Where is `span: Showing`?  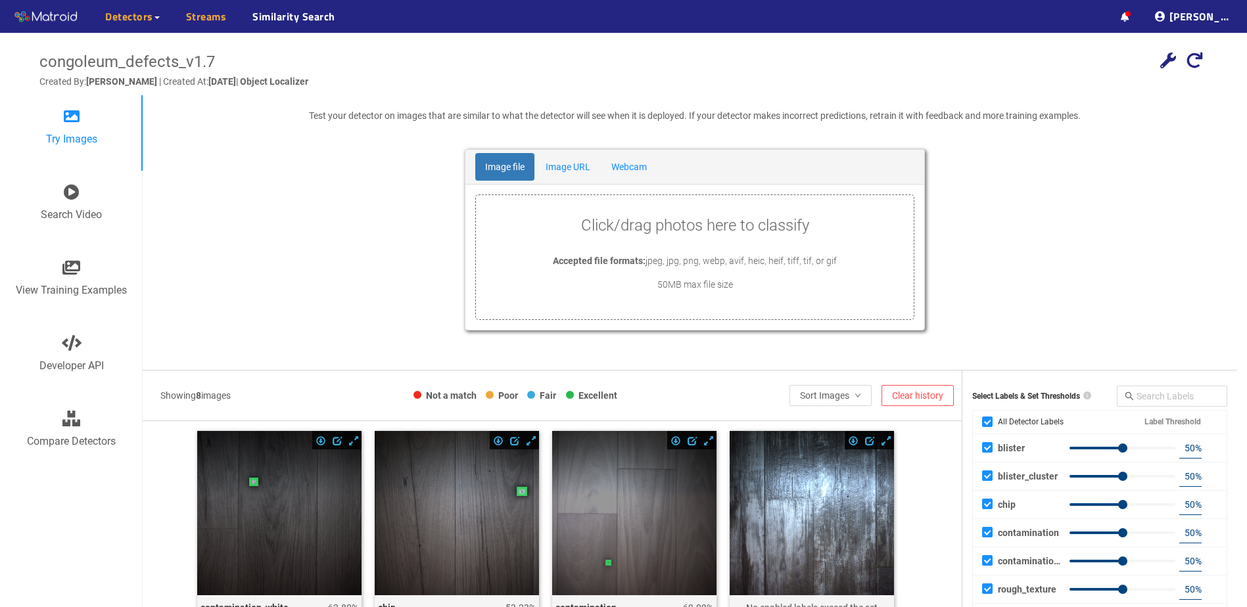
span: Showing is located at coordinates (178, 396).